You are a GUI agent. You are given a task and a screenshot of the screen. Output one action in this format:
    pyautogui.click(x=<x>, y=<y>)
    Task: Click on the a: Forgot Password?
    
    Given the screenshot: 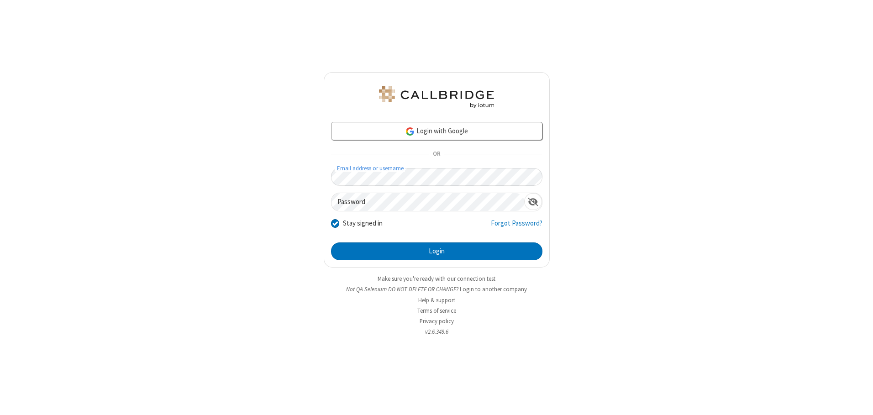 What is the action you would take?
    pyautogui.click(x=516, y=227)
    